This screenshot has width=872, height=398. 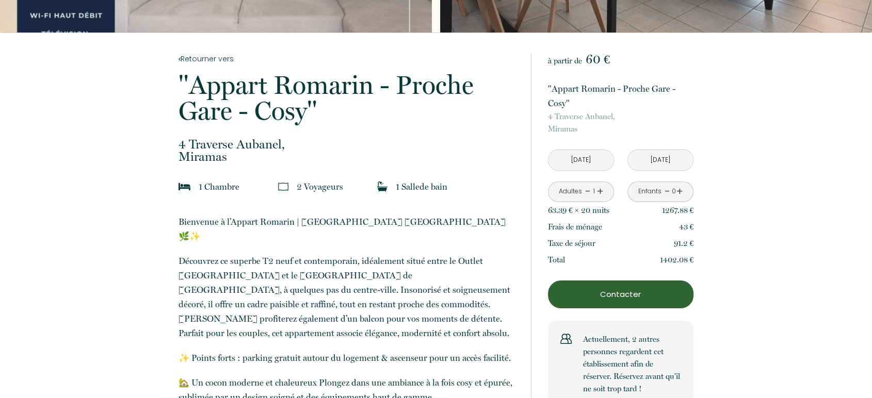 I want to click on p: ✨ Points forts : parking gratuit autour du logement & ascenseur pour un accès facilité., so click(x=348, y=358).